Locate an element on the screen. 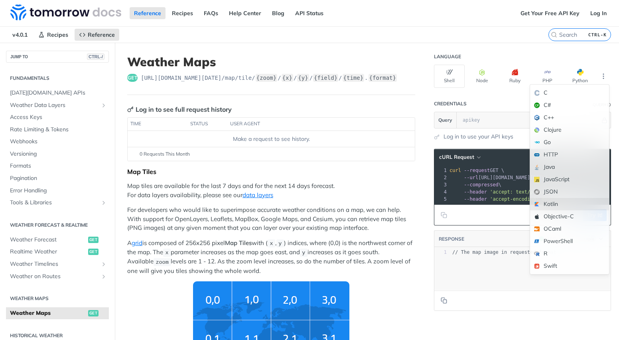 Image resolution: width=619 pixels, height=340 pixels. div: R is located at coordinates (569, 253).